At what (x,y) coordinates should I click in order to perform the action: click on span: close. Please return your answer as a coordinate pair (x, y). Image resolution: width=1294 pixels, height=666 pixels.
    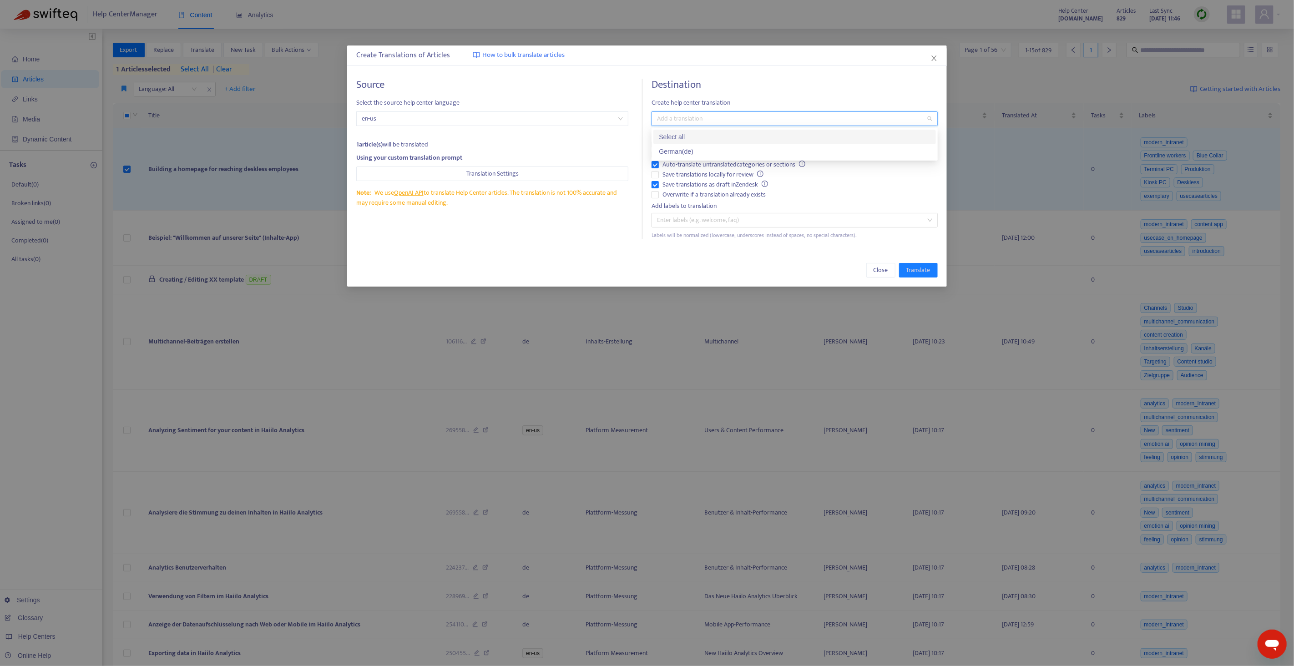
    Looking at the image, I should click on (934, 58).